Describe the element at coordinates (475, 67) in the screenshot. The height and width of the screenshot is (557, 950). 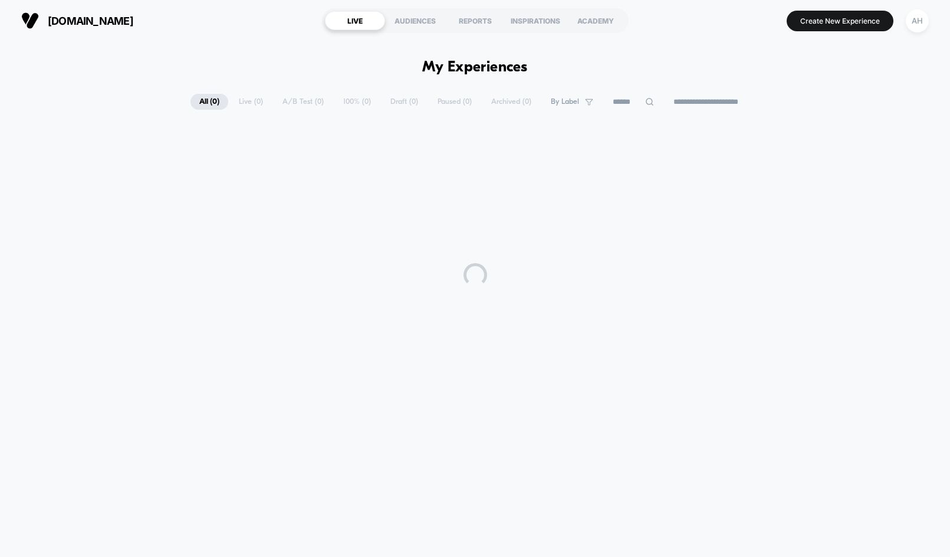
I see `h1: My Experiences` at that location.